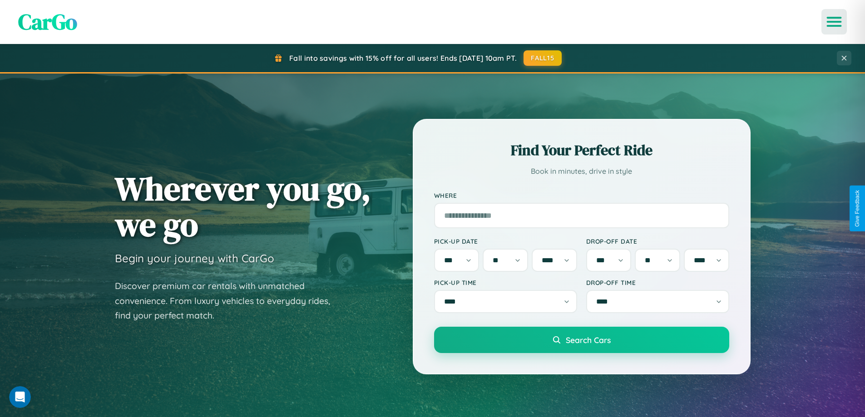 The height and width of the screenshot is (417, 865). I want to click on label: Pick-up Time, so click(506, 283).